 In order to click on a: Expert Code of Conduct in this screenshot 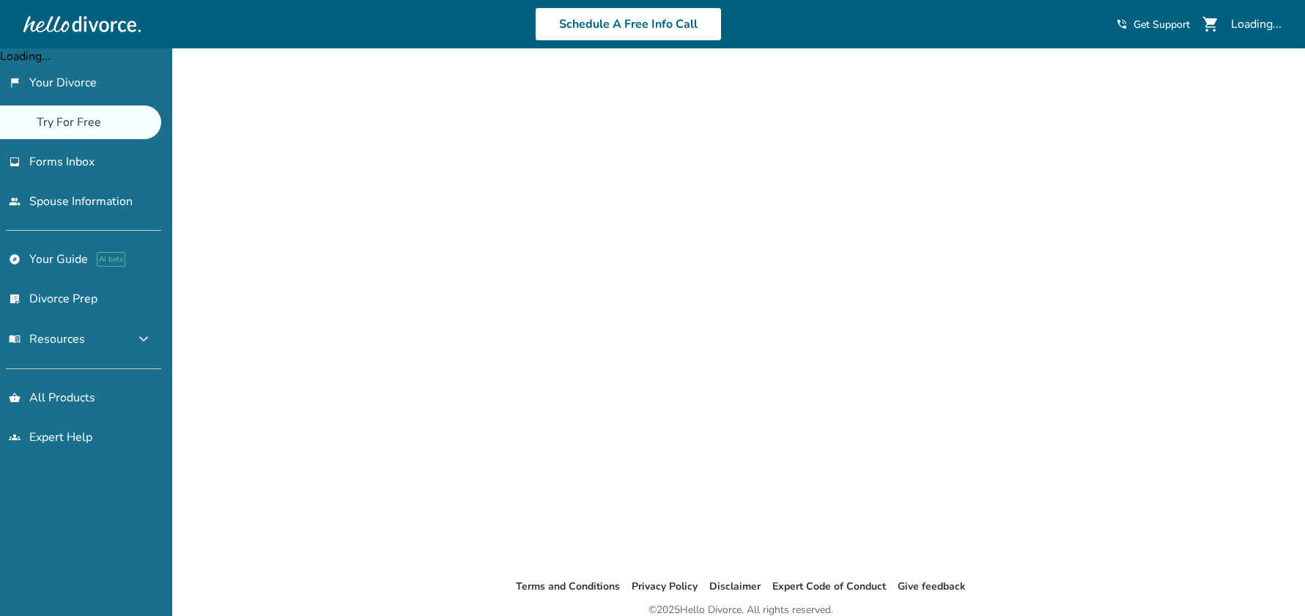, I will do `click(828, 586)`.